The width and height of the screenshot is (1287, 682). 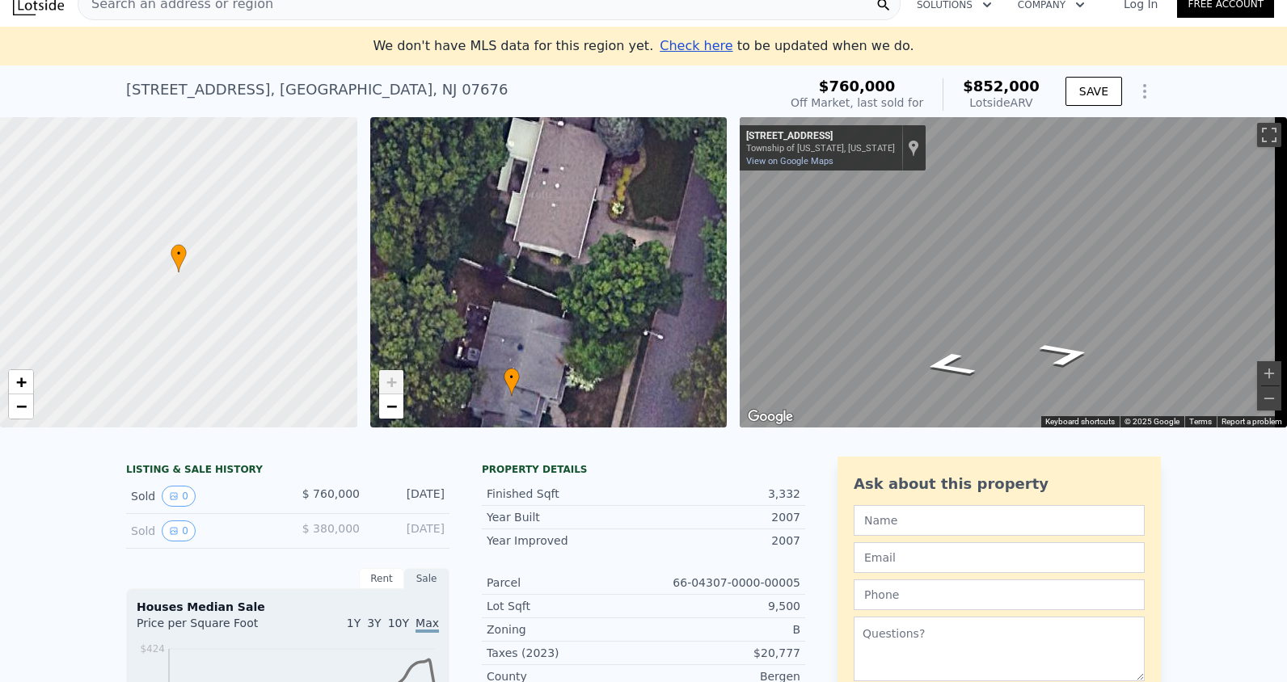 I want to click on div: Street View, so click(x=1013, y=272).